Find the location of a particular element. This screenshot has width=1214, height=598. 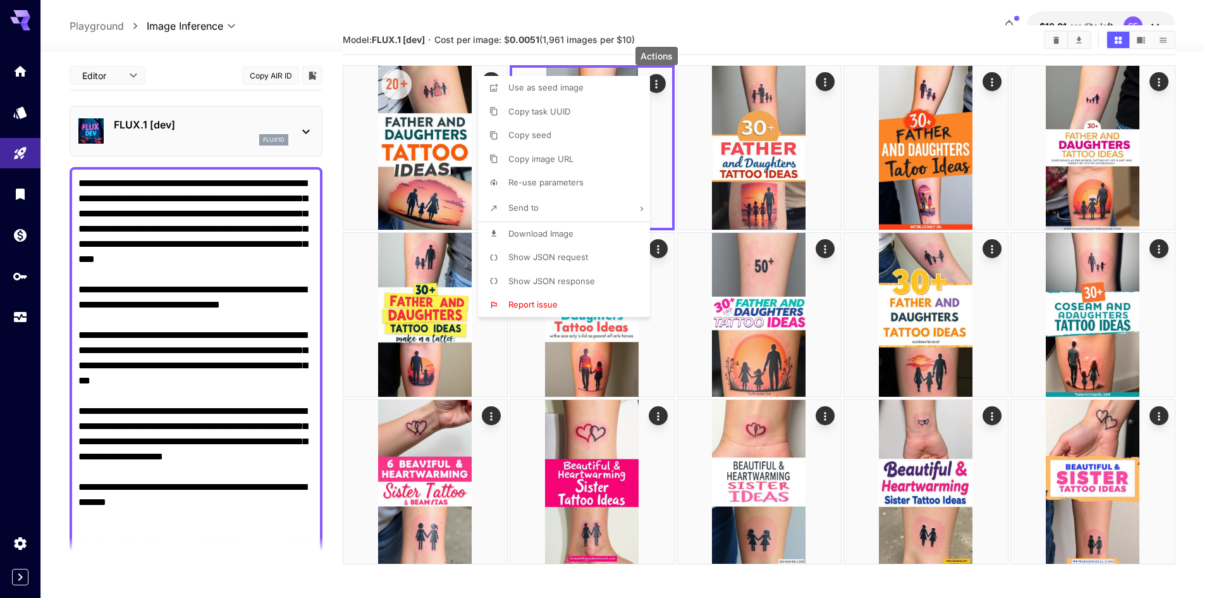

span: Copy task UUID is located at coordinates (539, 111).